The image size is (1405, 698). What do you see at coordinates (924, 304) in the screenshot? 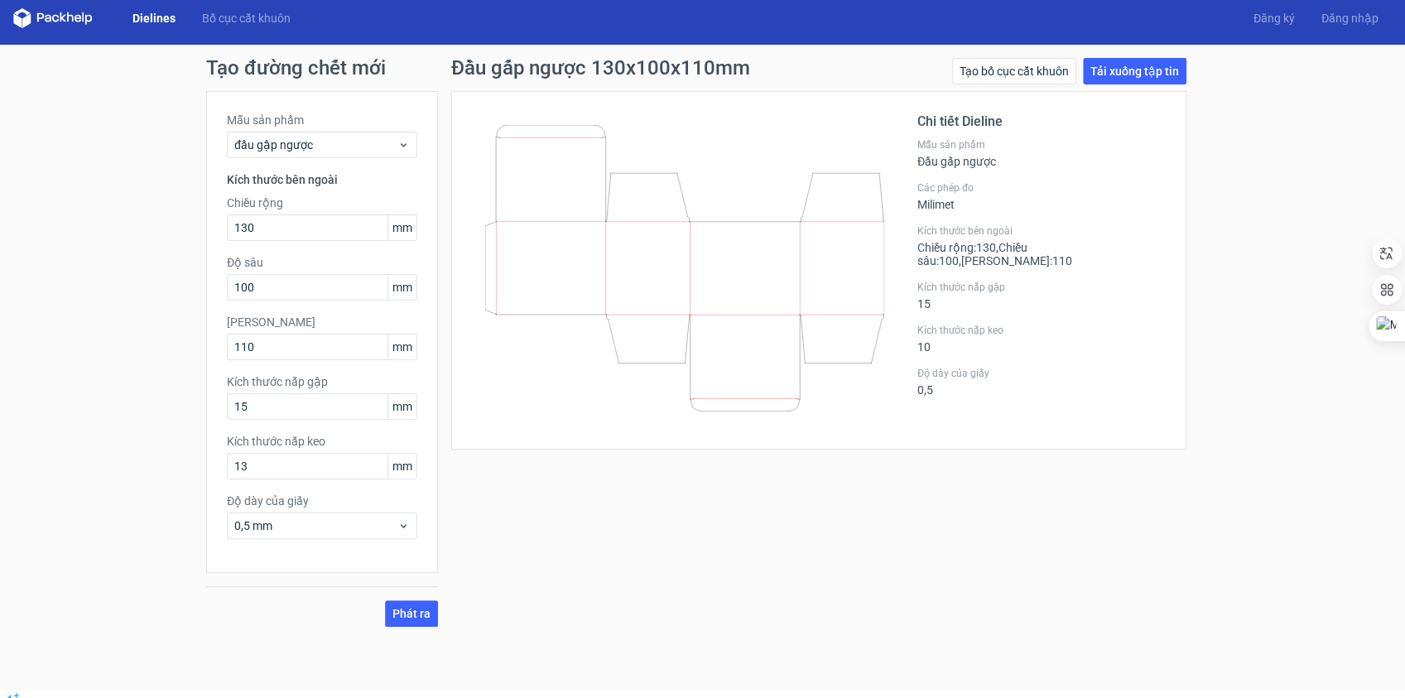
I see `font: 15` at bounding box center [924, 304].